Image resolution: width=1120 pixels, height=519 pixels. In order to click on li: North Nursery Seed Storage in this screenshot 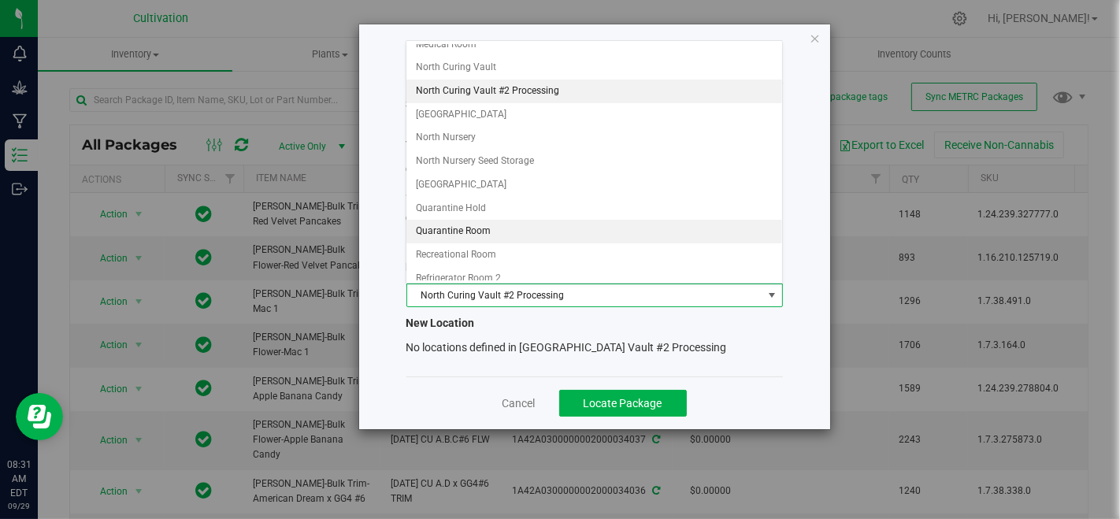, I will do `click(594, 161)`.